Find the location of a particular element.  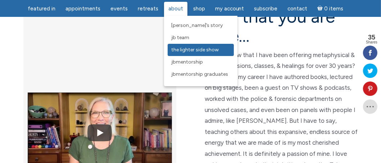

a: My Account is located at coordinates (229, 9).